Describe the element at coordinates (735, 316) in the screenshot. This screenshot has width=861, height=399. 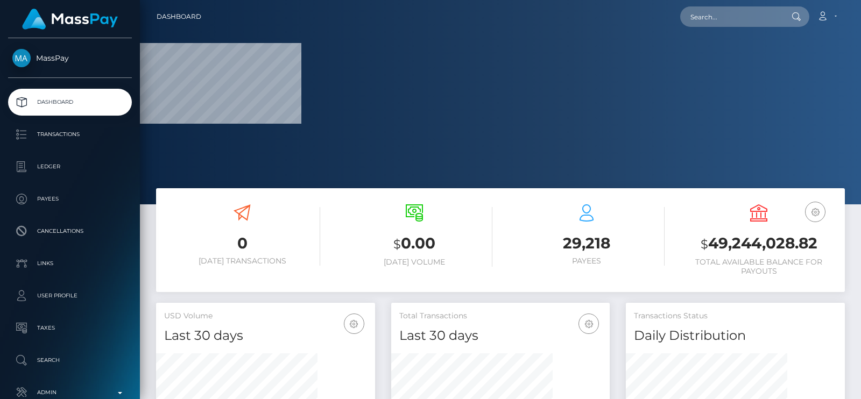
I see `h5: Transactions Status` at that location.